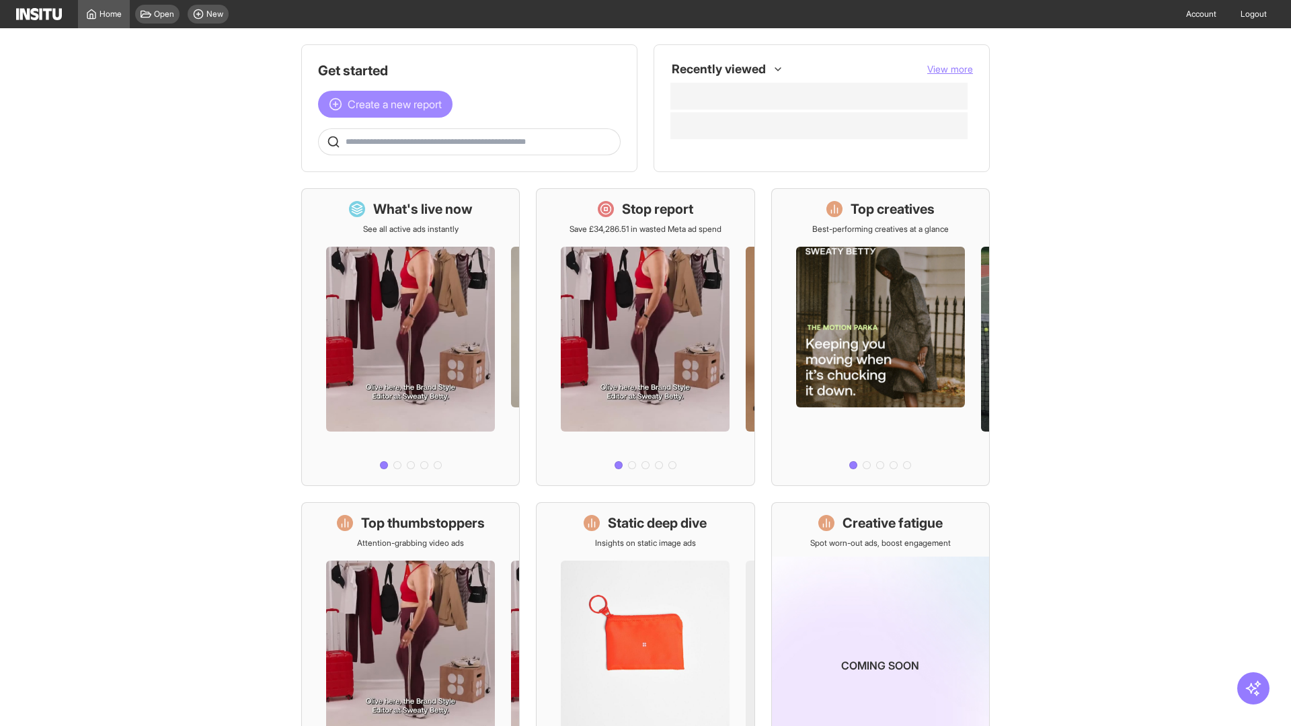 Image resolution: width=1291 pixels, height=726 pixels. I want to click on h1: Get started, so click(469, 71).